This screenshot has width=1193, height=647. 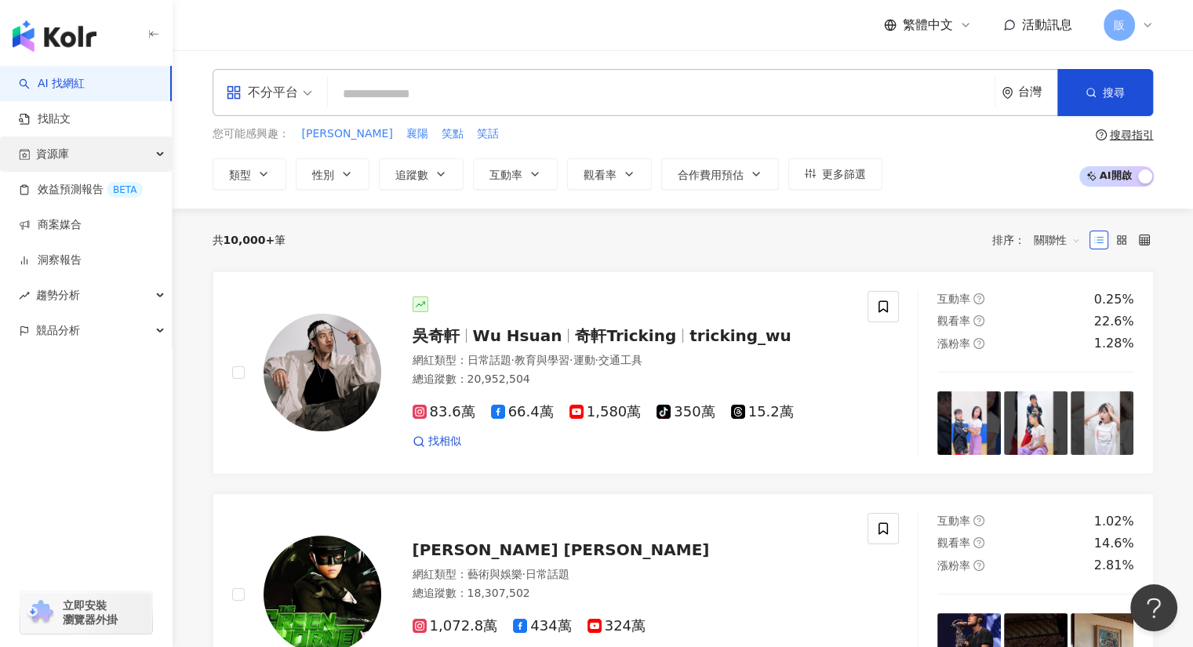 I want to click on button: 性別, so click(x=333, y=174).